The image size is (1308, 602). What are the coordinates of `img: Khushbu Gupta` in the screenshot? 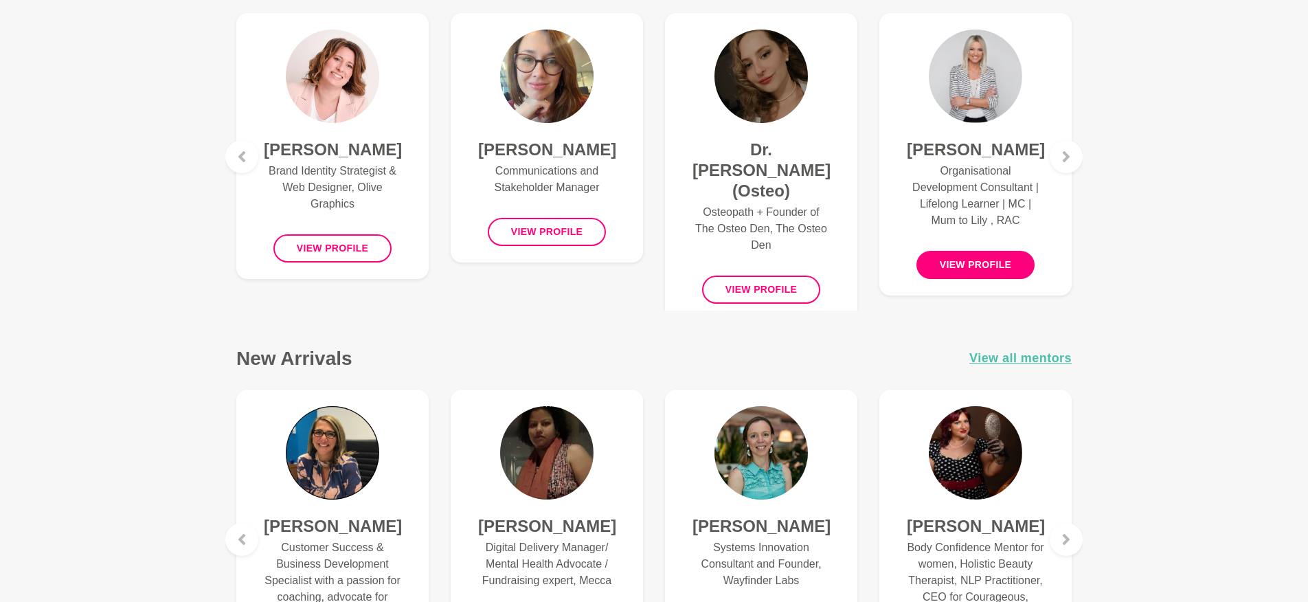 It's located at (547, 453).